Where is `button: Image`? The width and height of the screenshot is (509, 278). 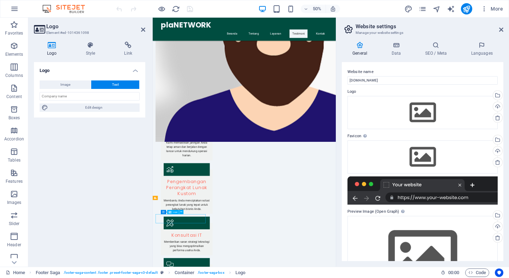
button: Image is located at coordinates (65, 85).